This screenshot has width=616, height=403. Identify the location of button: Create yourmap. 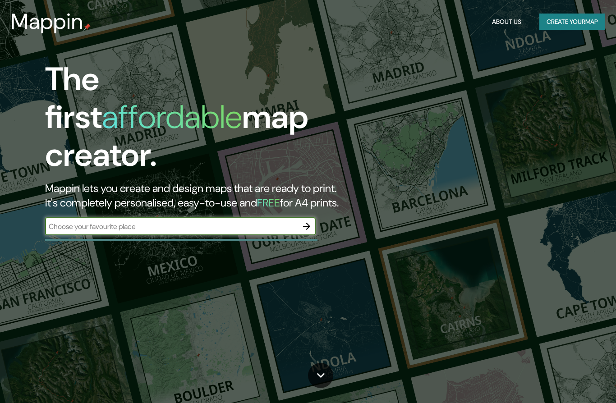
(573, 22).